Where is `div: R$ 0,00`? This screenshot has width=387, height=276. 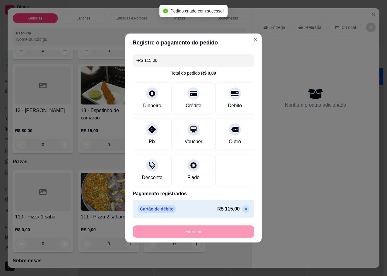
div: R$ 0,00 is located at coordinates (209, 73).